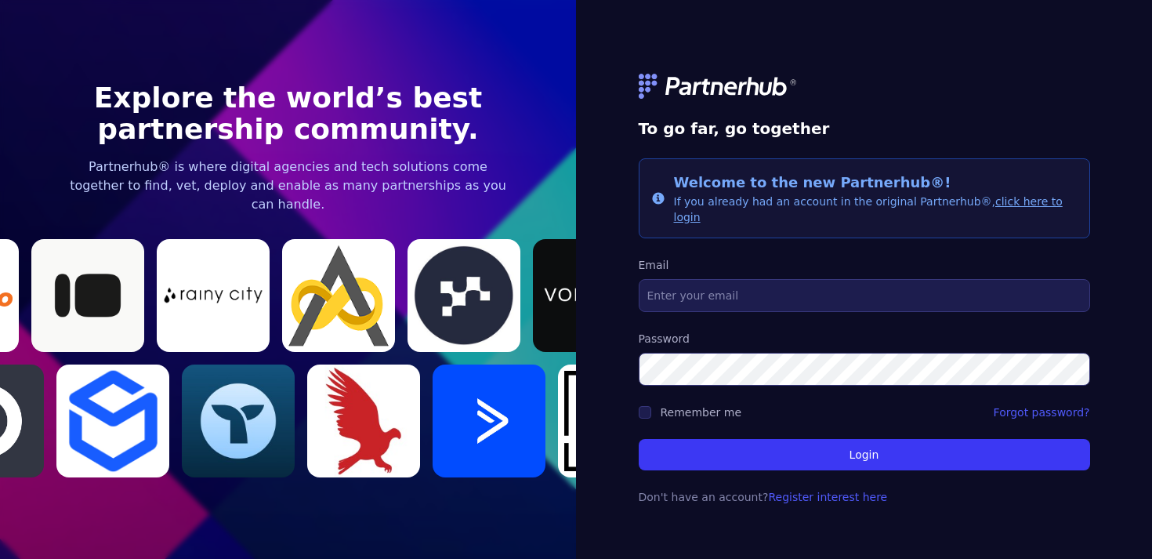  Describe the element at coordinates (719, 86) in the screenshot. I see `img: logo` at that location.